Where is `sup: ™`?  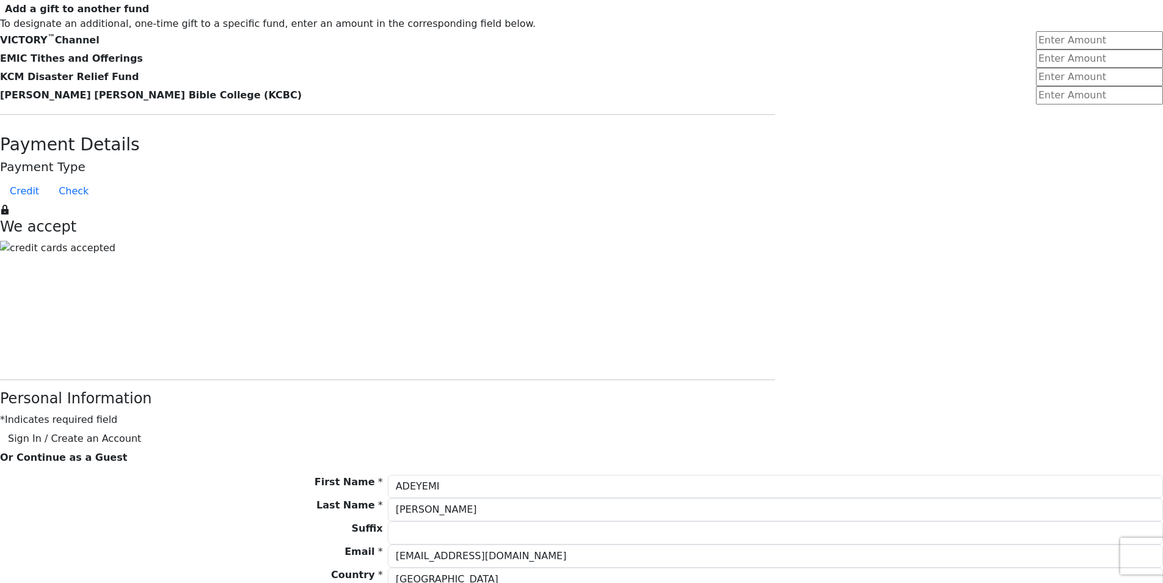 sup: ™ is located at coordinates (51, 37).